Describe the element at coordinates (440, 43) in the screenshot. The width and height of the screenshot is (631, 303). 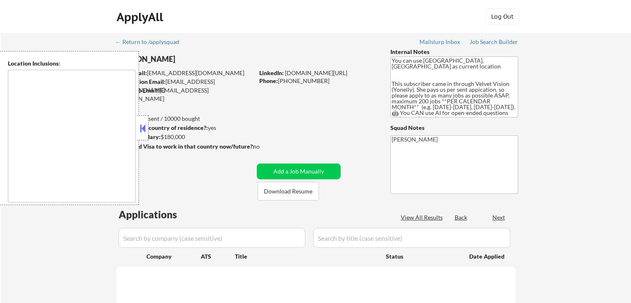
I see `a: Mailslurp Inbox` at that location.